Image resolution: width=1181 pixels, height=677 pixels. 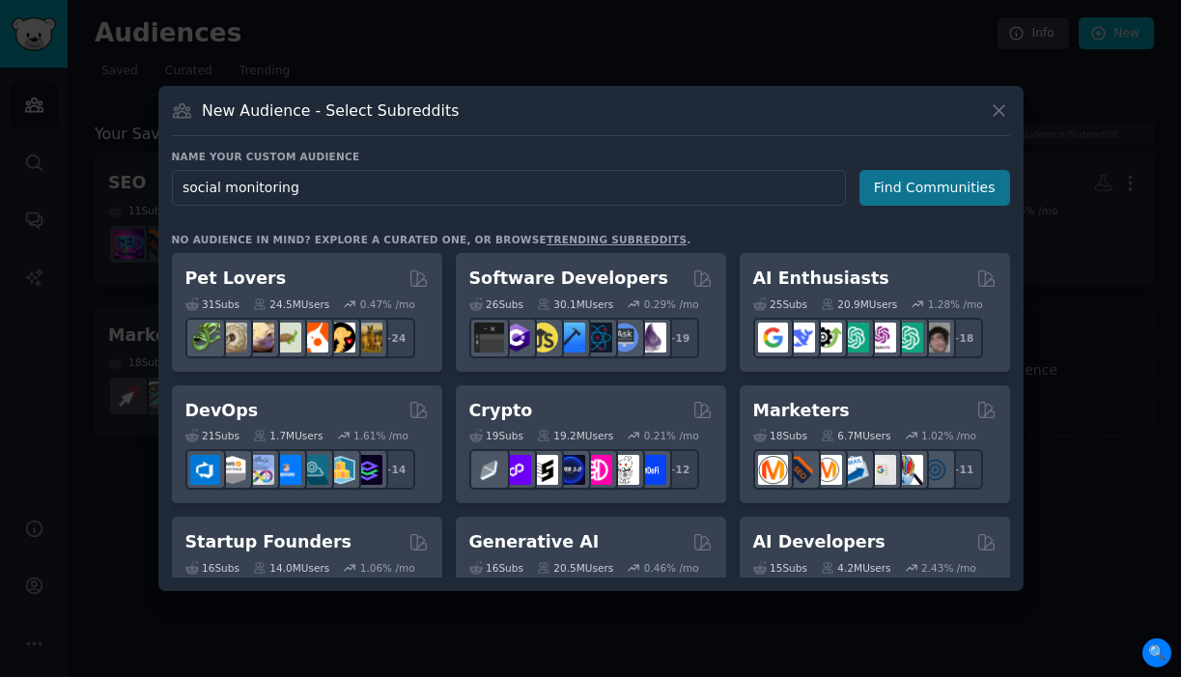 I want to click on div: 14.0M Users, so click(x=291, y=568).